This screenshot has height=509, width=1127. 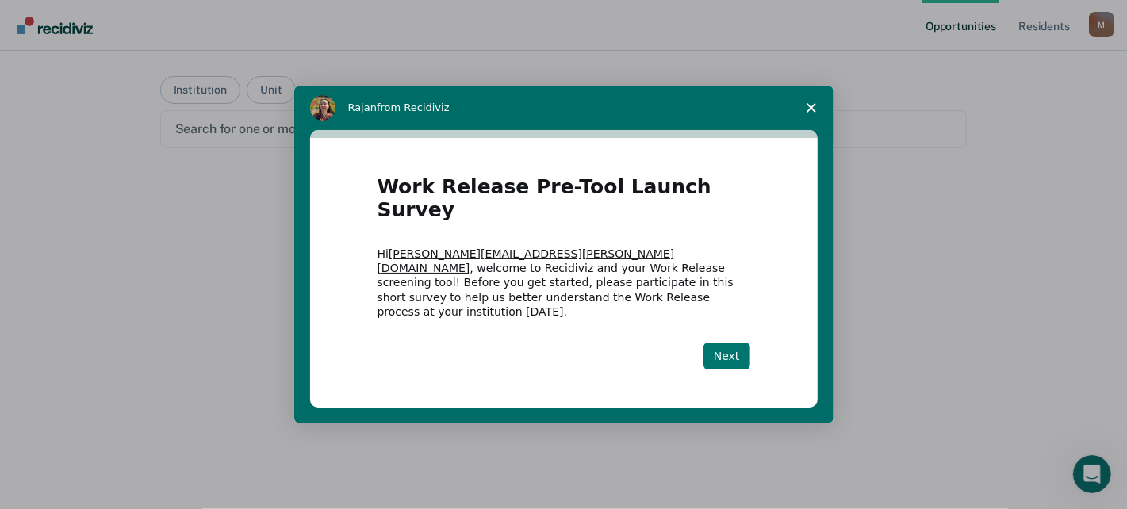 I want to click on button: Next, so click(x=726, y=356).